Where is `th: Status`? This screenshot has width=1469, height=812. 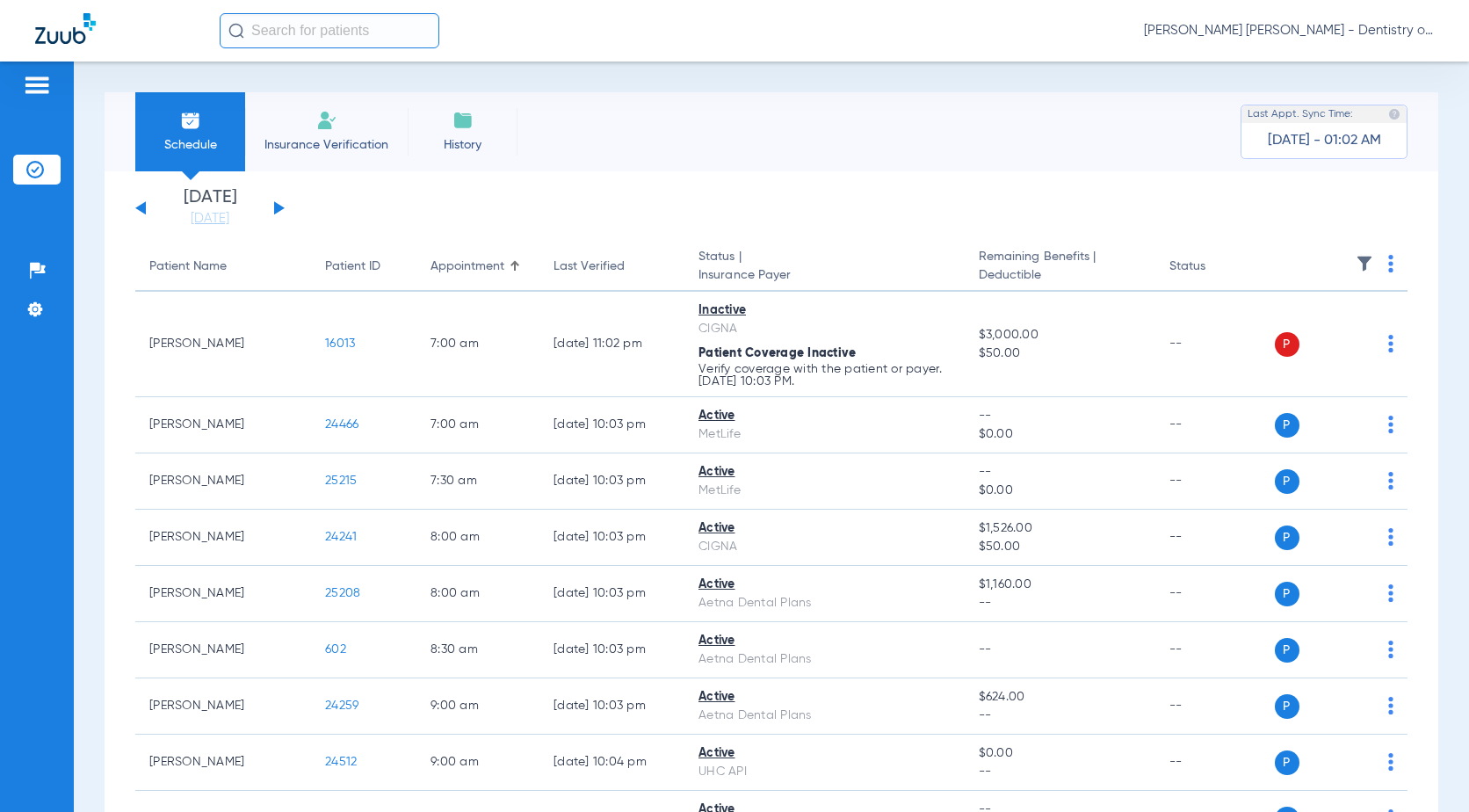 th: Status is located at coordinates (1214, 267).